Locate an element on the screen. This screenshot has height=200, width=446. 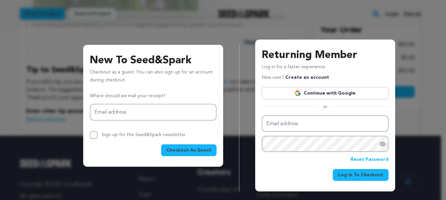
img: Google logo is located at coordinates (298, 93).